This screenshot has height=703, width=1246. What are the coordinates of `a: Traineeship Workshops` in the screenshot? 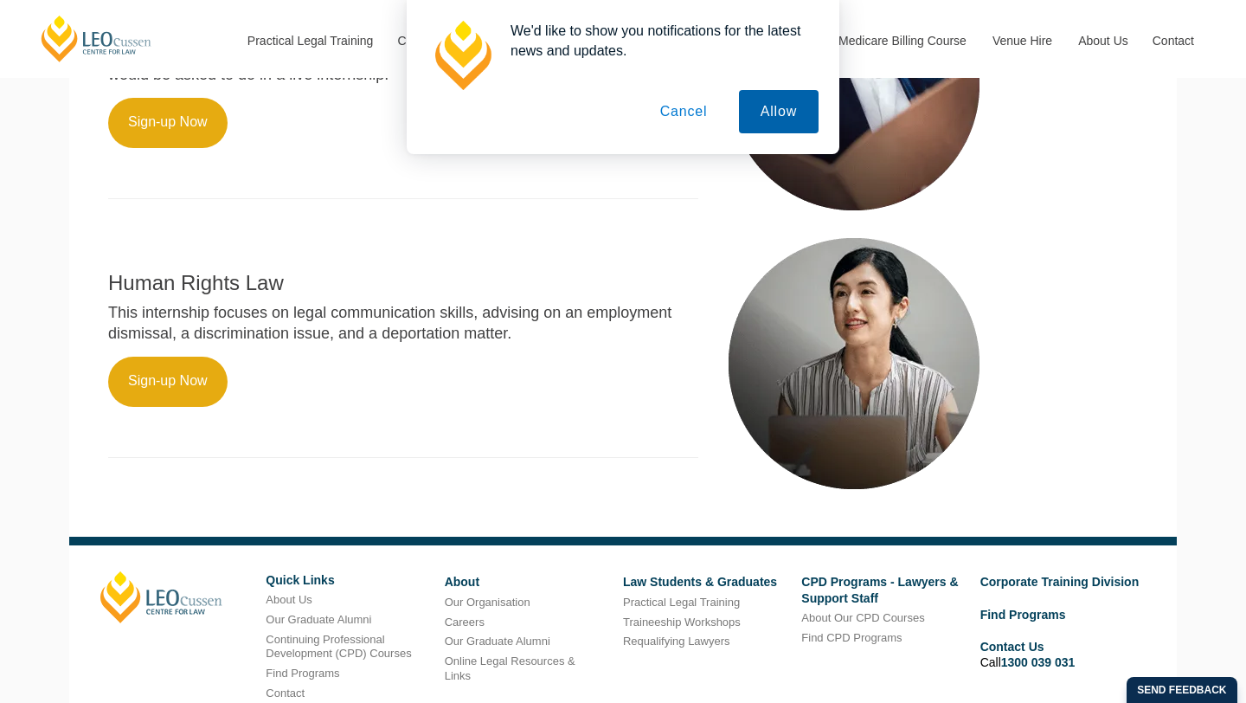 It's located at (682, 621).